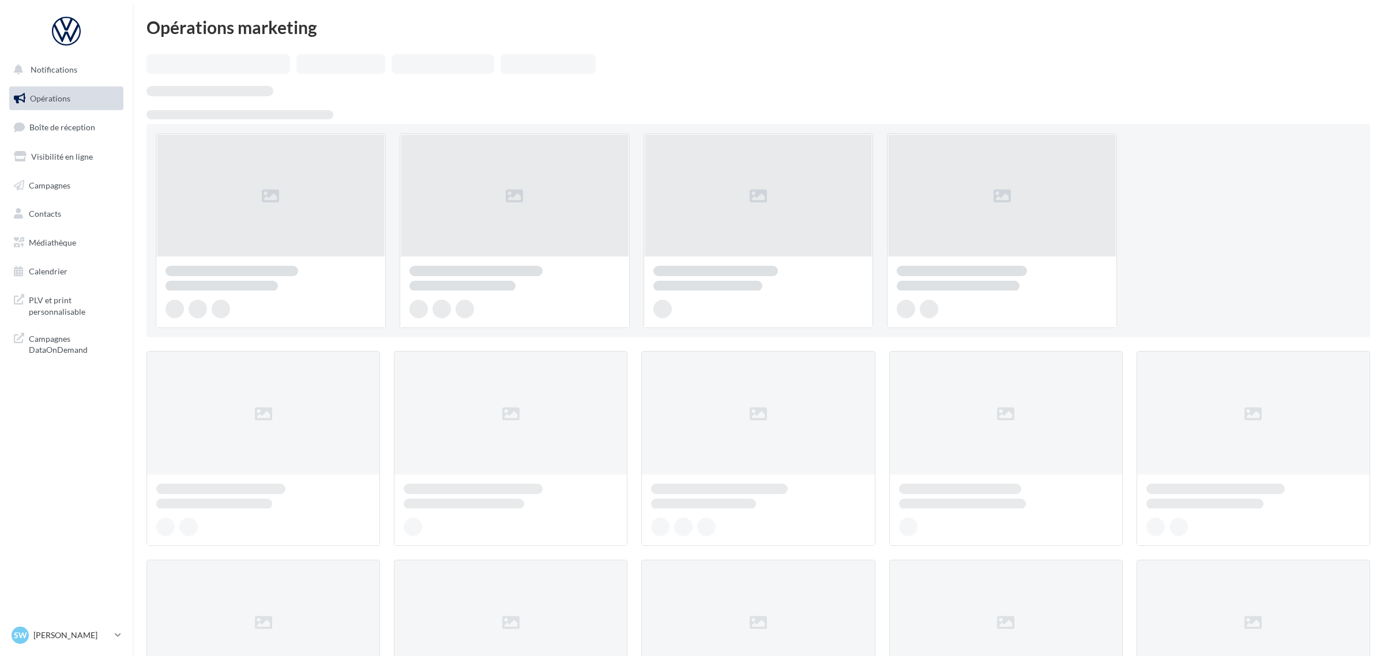 Image resolution: width=1384 pixels, height=656 pixels. I want to click on a: Visibilité en ligne, so click(66, 157).